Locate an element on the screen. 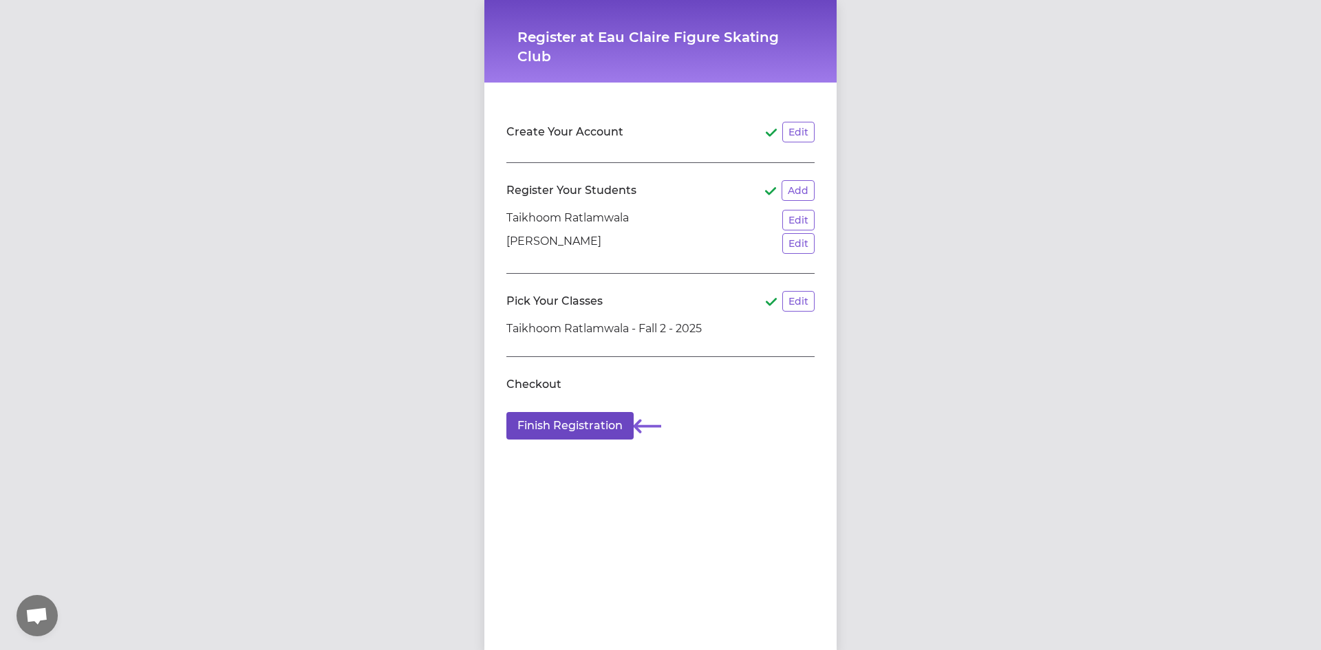  h2: Create Your Account is located at coordinates (565, 132).